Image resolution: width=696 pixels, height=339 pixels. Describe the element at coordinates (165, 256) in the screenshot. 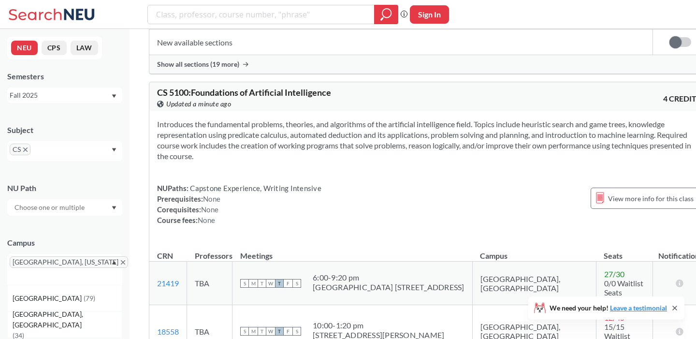

I see `div: CRN` at that location.